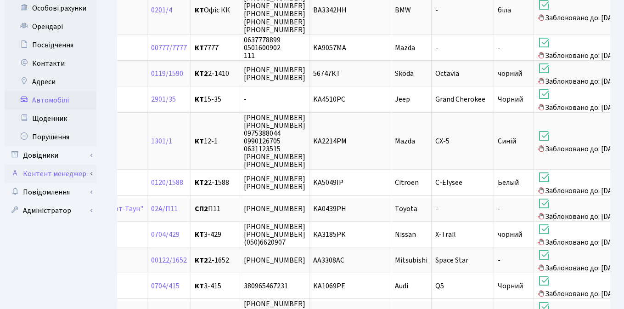  What do you see at coordinates (330, 209) in the screenshot?
I see `span: KA0439PH` at bounding box center [330, 209].